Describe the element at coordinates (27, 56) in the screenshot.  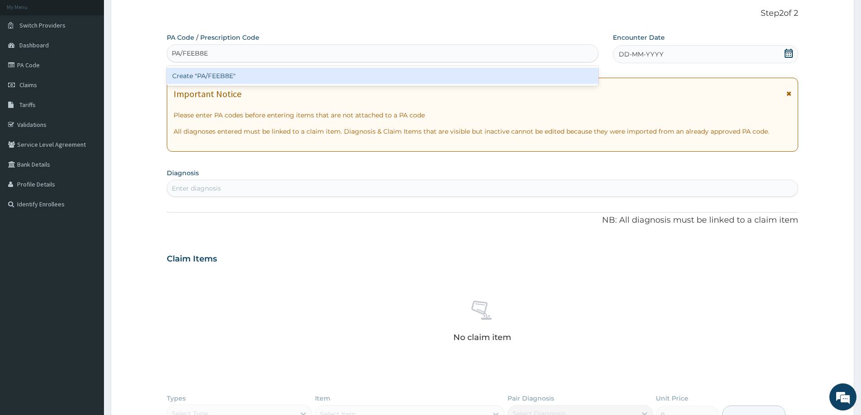
I see `img: d_794563401_company_1708531726252_794563401` at that location.